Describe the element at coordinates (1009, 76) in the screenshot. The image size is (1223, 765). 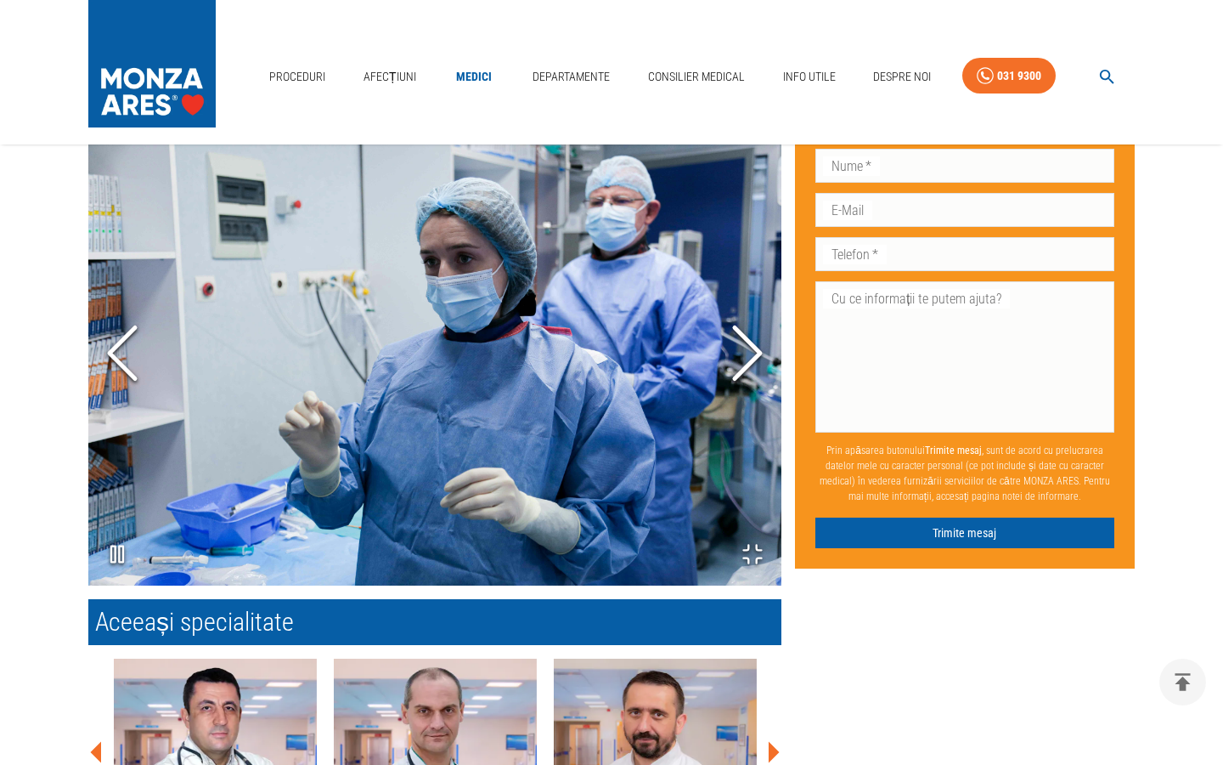
I see `a: 031 9300` at that location.